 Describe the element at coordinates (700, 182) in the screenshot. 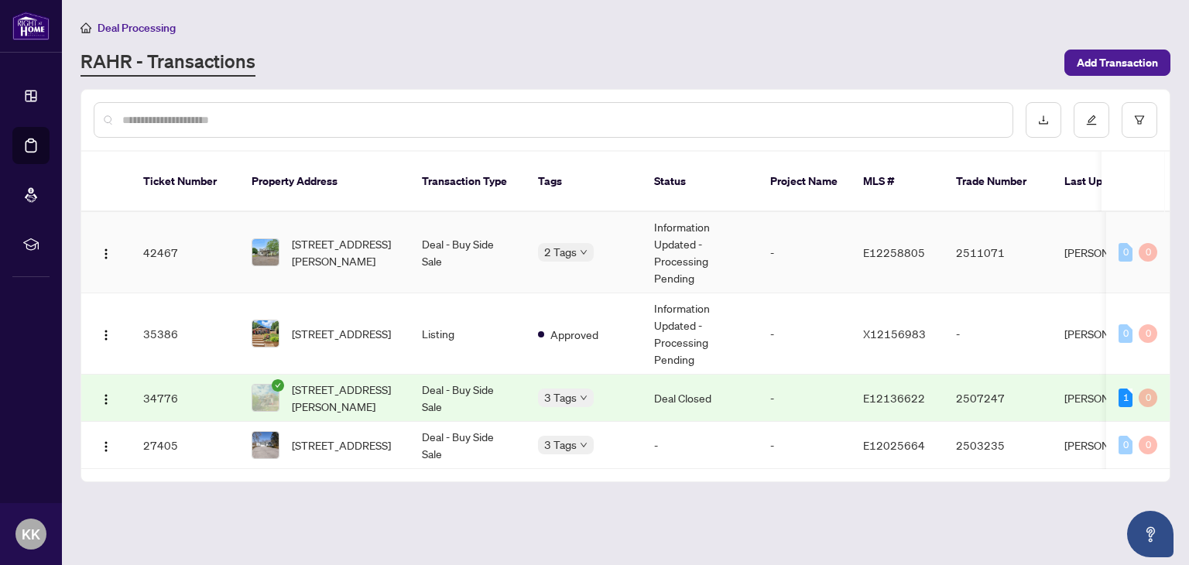

I see `th: Status` at that location.